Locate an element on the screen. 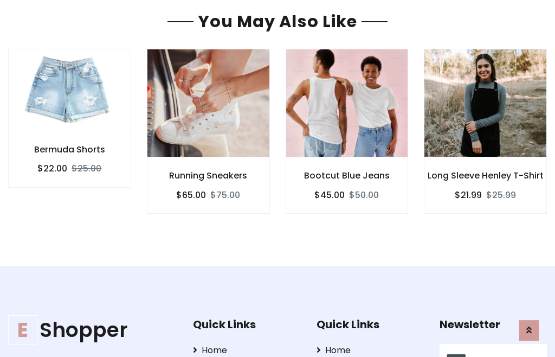 The width and height of the screenshot is (555, 357). h6: Bootcut Blue Jeans is located at coordinates (347, 175).